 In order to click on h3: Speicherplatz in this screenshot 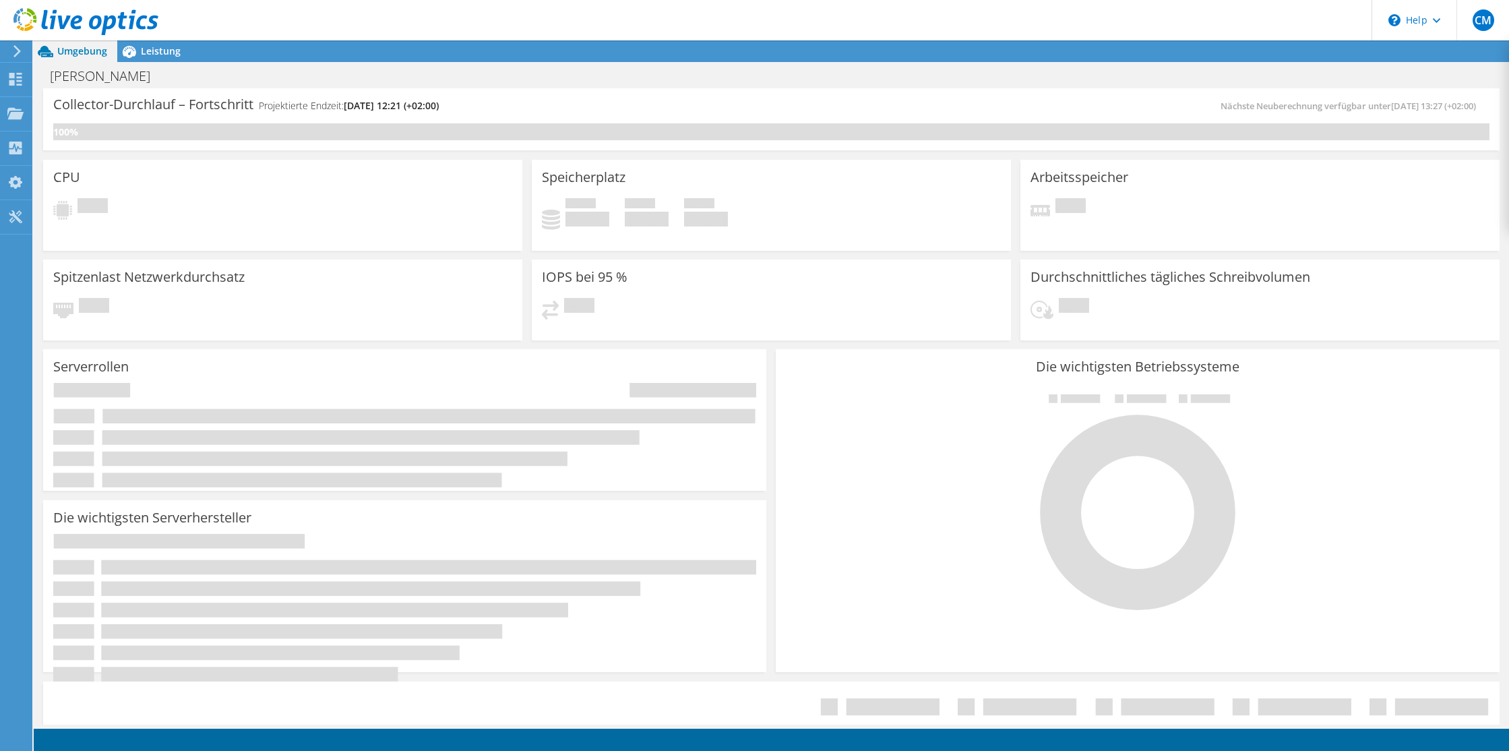, I will do `click(584, 177)`.